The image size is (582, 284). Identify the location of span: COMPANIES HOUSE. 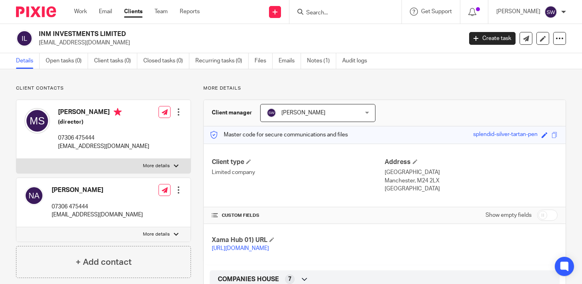
(248, 279).